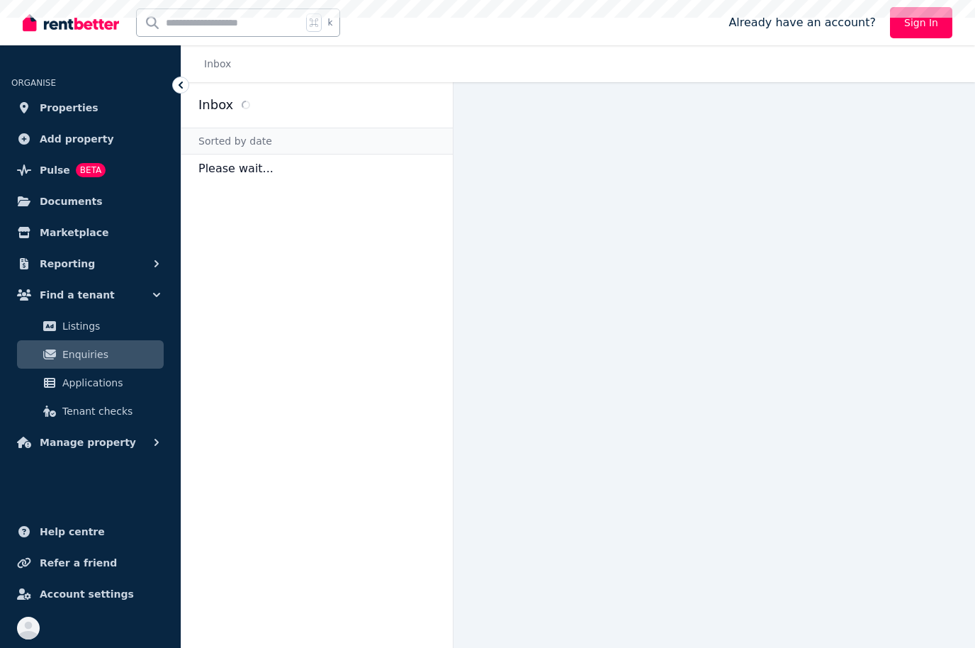  I want to click on span: Already have an account?, so click(802, 23).